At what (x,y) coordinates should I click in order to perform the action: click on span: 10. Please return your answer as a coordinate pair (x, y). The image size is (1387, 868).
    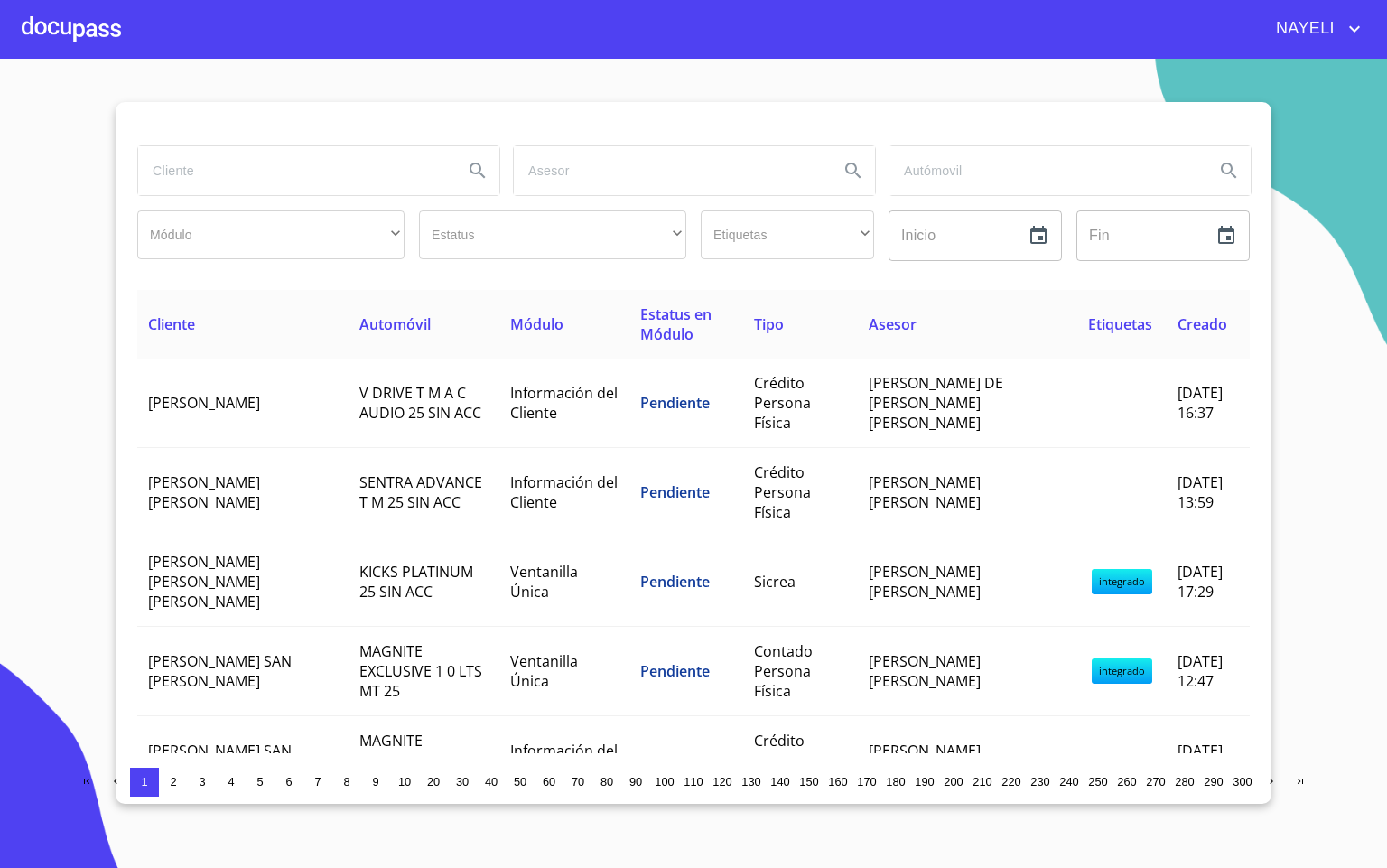
    Looking at the image, I should click on (404, 781).